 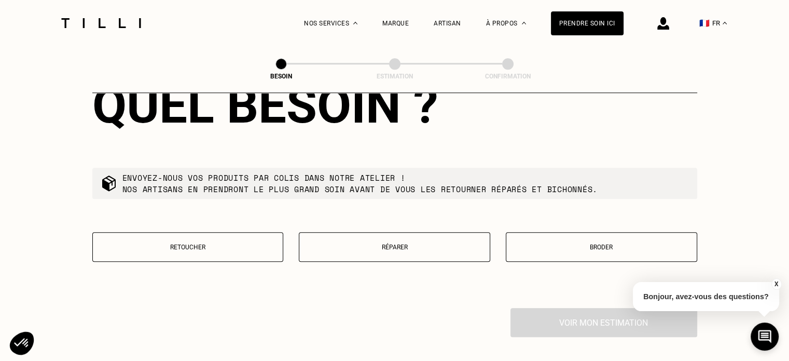 What do you see at coordinates (281, 76) in the screenshot?
I see `div: Besoin` at bounding box center [281, 76].